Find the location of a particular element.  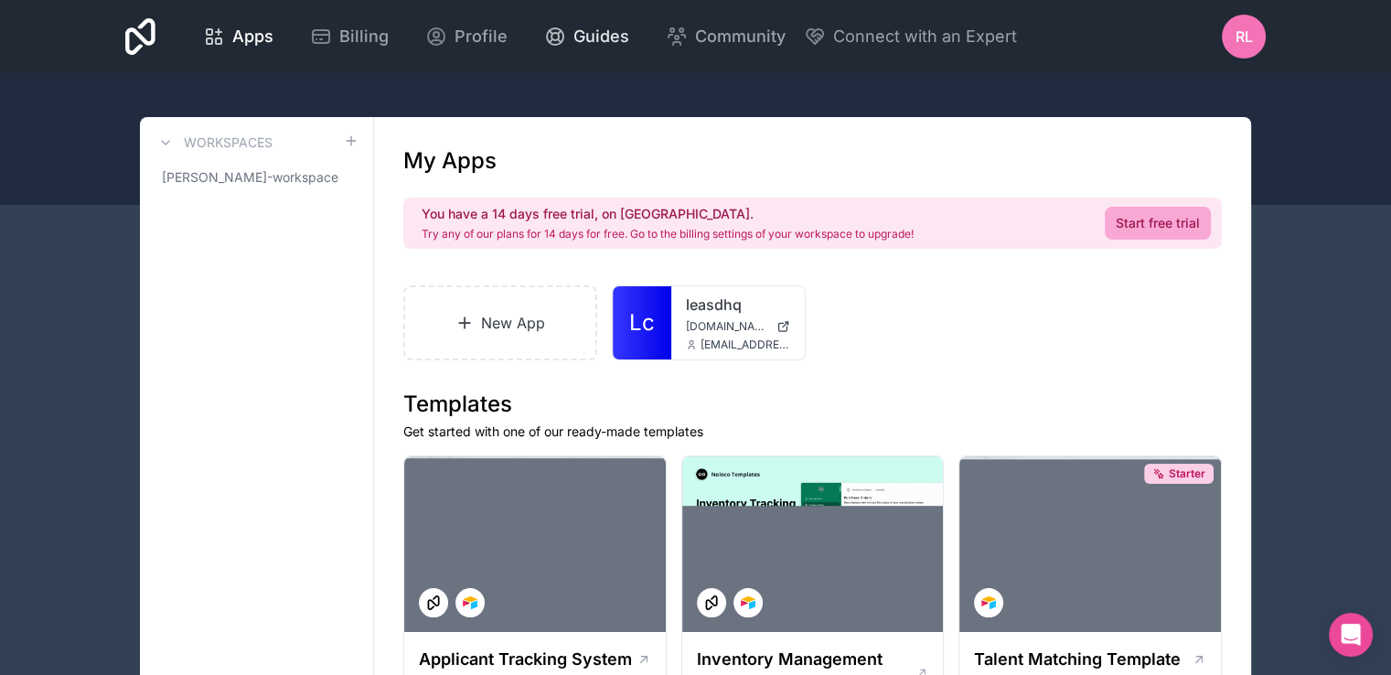

span: RL is located at coordinates (1244, 37).